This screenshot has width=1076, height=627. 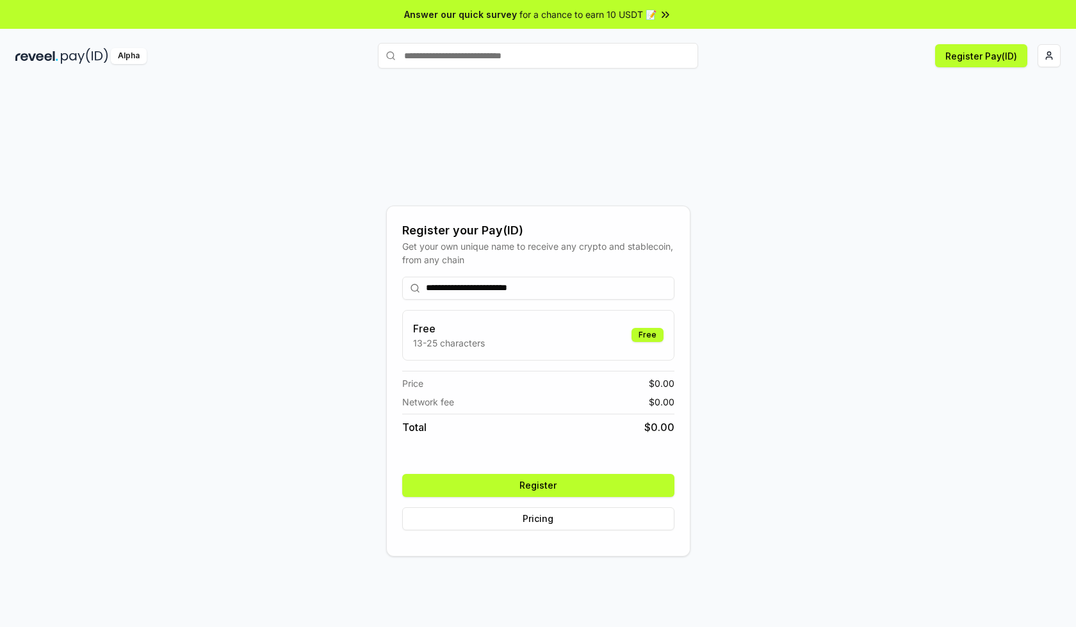 I want to click on div: Free, so click(x=647, y=335).